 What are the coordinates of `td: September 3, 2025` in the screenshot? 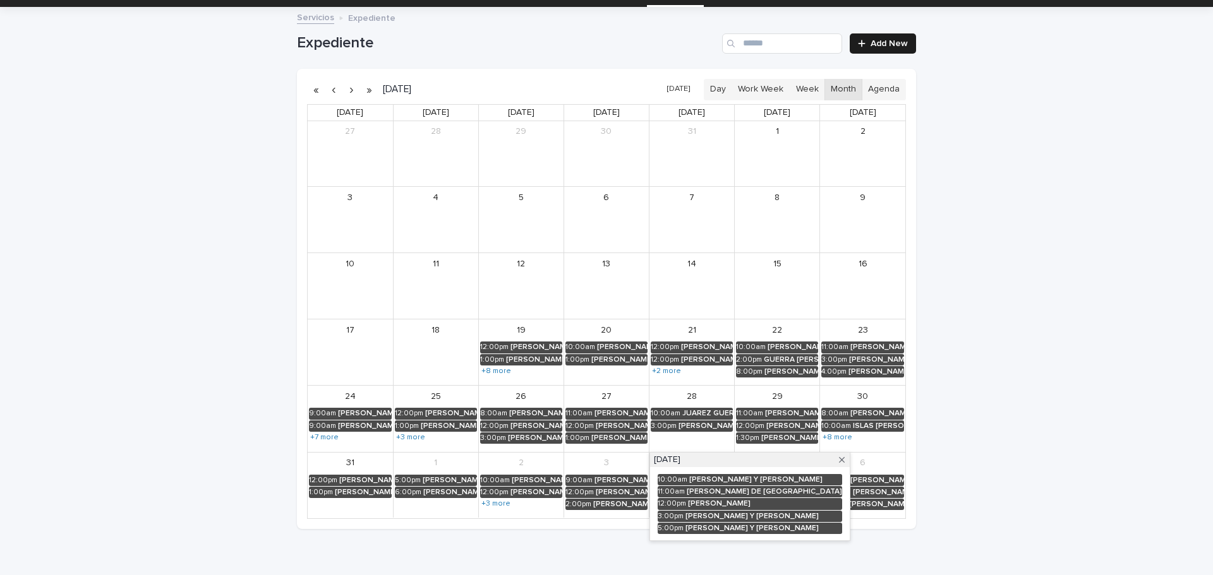 It's located at (606, 485).